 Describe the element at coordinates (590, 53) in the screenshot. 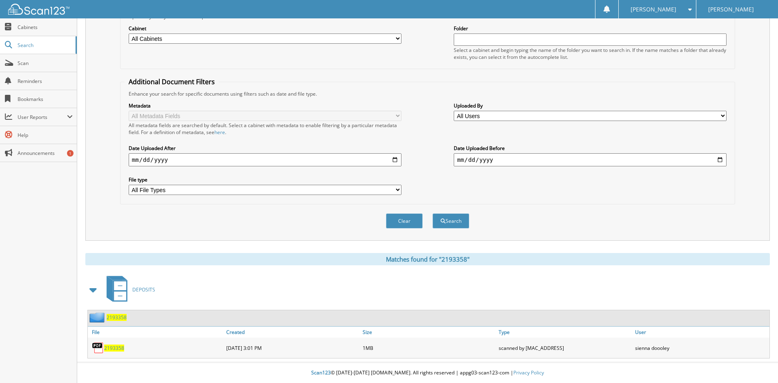

I see `div: Select a cabinet and begin typing the name of the folder you want to search in. If the name match...` at that location.